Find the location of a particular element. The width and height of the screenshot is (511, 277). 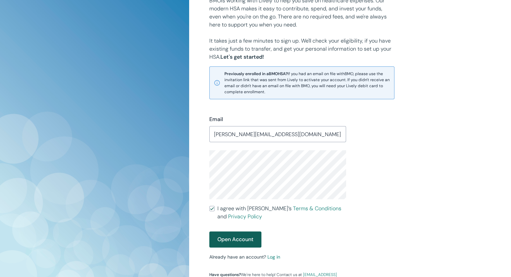

a: Terms & Conditions is located at coordinates (317, 209).